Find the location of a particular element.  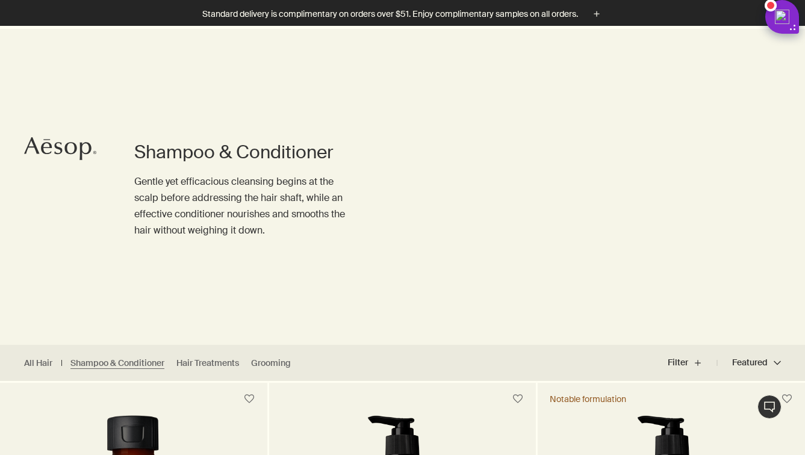

button: Featured is located at coordinates (749, 363).